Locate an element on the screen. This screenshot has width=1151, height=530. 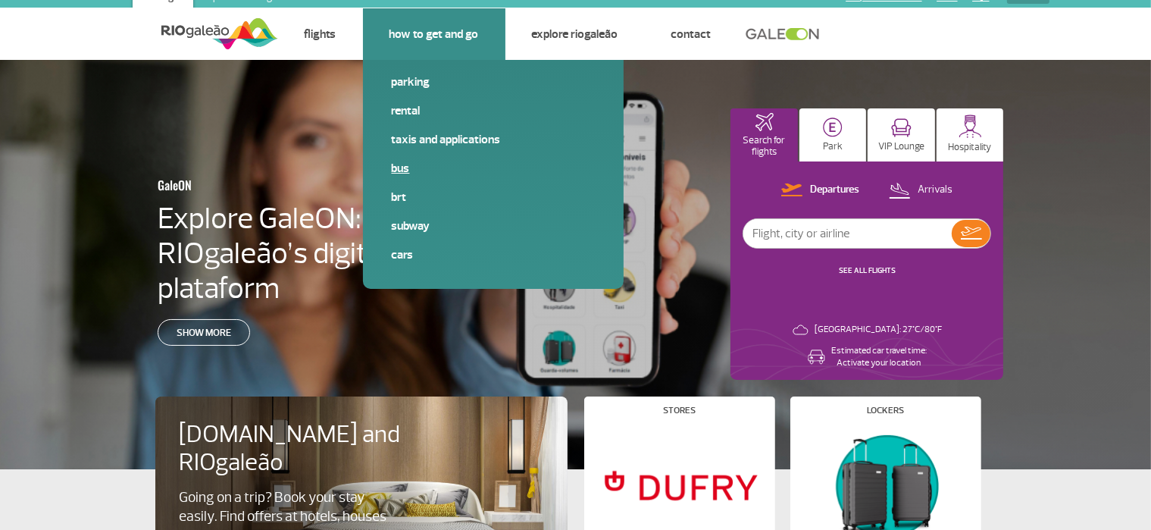
a: BRT is located at coordinates (493, 197).